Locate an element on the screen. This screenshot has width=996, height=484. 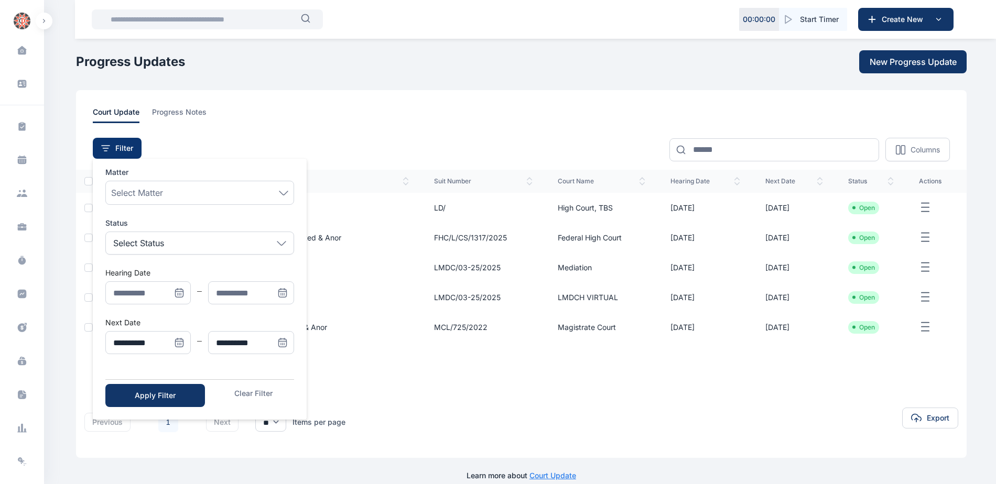
label: Hearing Date is located at coordinates (128, 272).